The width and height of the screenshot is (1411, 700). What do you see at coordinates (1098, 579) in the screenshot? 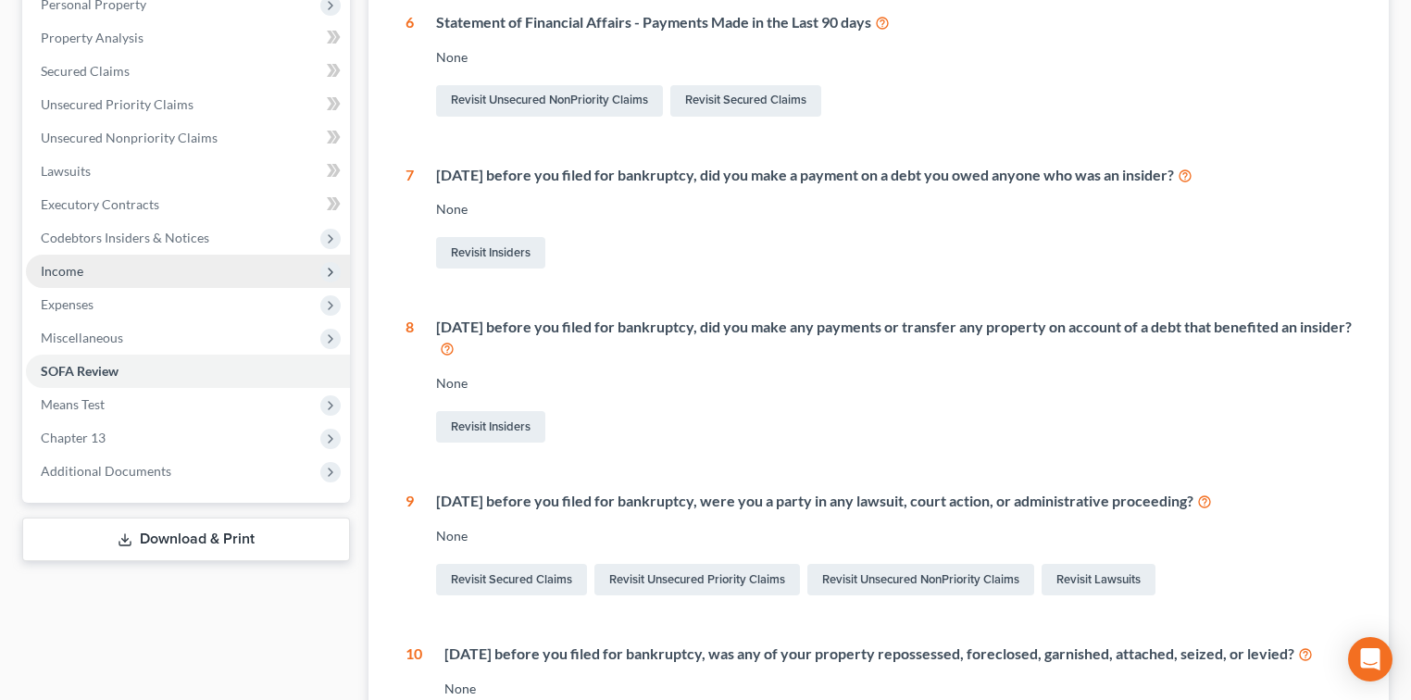
I see `a: Revisit Lawsuits` at bounding box center [1098, 579].